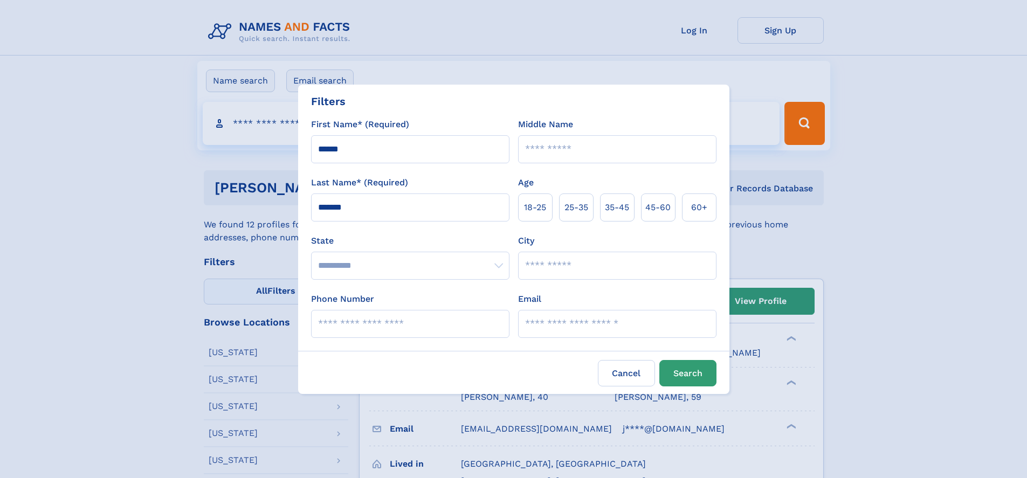 The width and height of the screenshot is (1027, 478). What do you see at coordinates (526, 183) in the screenshot?
I see `label: Age` at bounding box center [526, 183].